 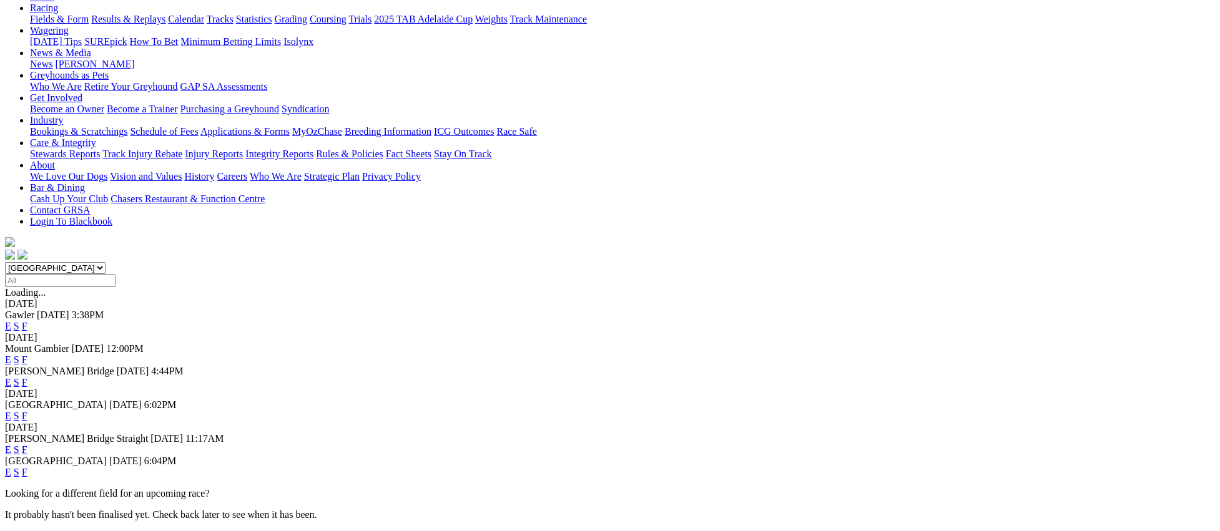 What do you see at coordinates (408, 154) in the screenshot?
I see `a: Fact Sheets` at bounding box center [408, 154].